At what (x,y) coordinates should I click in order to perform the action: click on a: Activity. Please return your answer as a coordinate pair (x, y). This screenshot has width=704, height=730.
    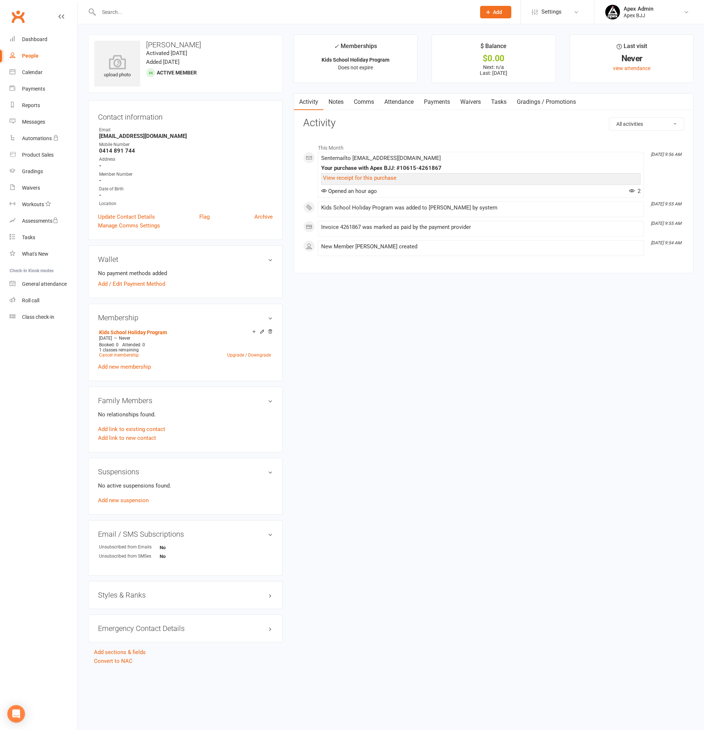
    Looking at the image, I should click on (309, 102).